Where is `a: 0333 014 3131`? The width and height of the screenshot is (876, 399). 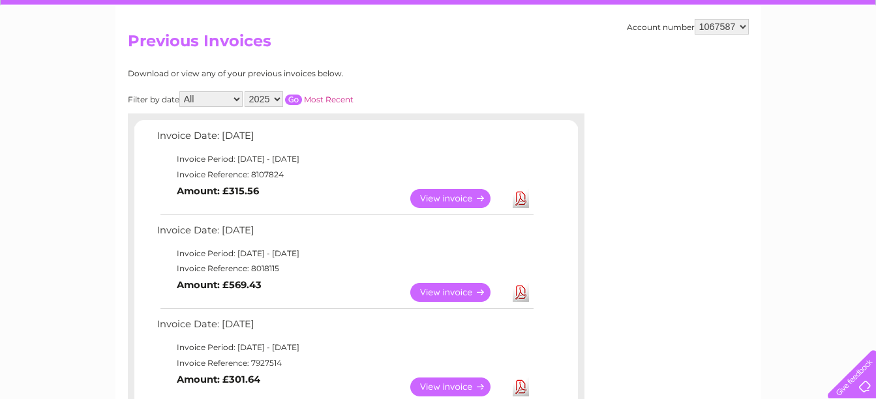 a: 0333 014 3131 is located at coordinates (675, 14).